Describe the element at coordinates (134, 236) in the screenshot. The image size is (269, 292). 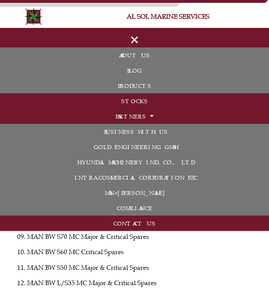
I see `p: 09. MAN BW S70 MC Major & Critical Spares` at that location.